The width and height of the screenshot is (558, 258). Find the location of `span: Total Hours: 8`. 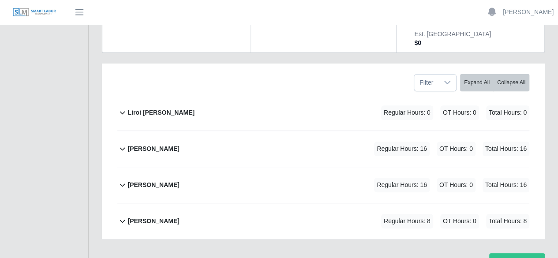

span: Total Hours: 8 is located at coordinates (508, 221).